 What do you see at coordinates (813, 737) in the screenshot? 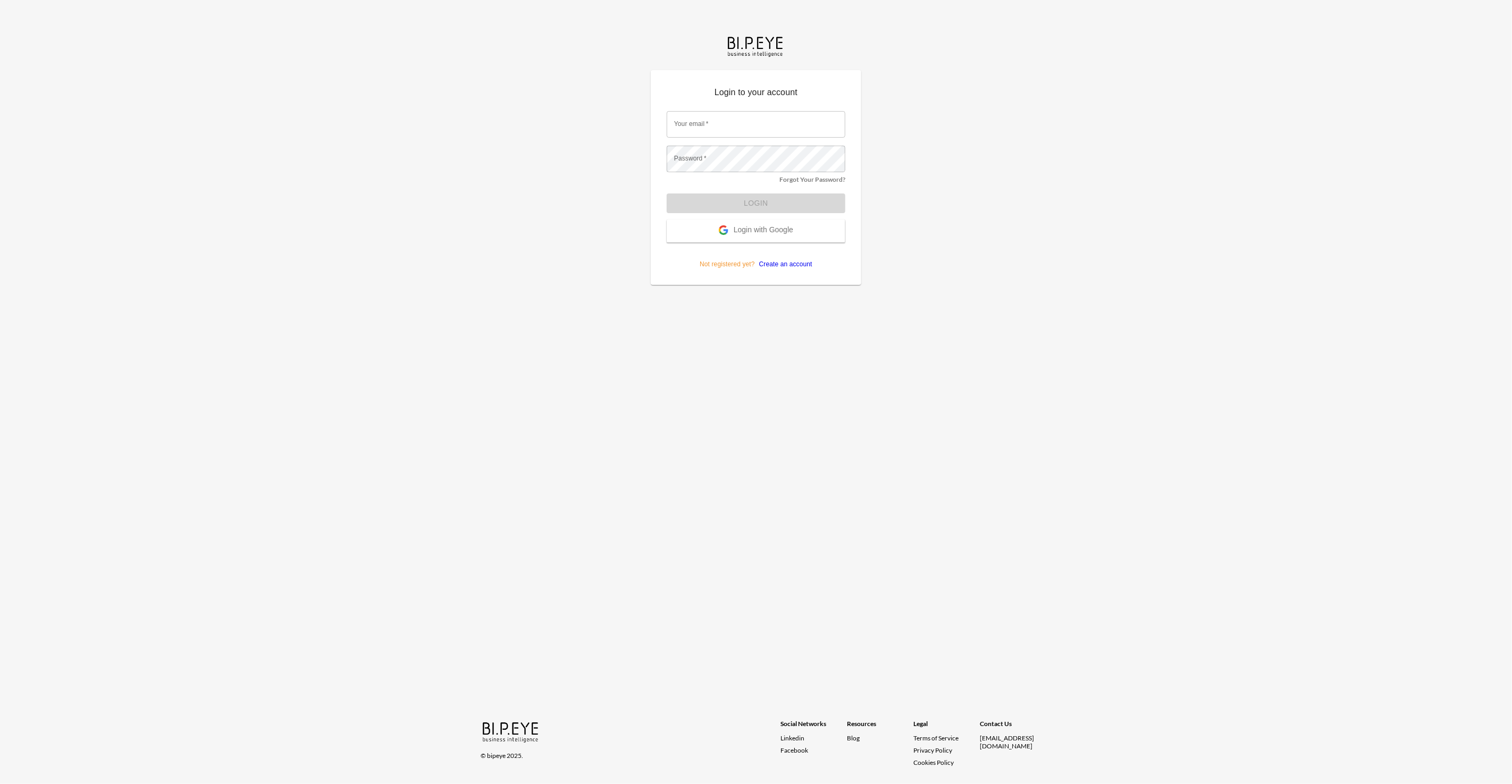
I see `a: Linkedin` at bounding box center [813, 737].